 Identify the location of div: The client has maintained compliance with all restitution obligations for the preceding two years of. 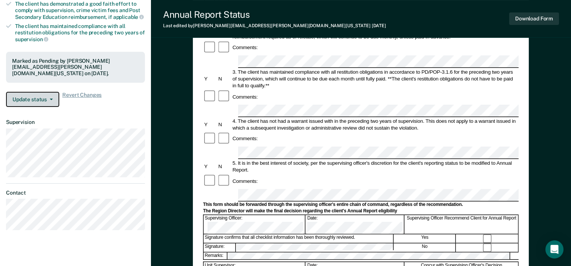
(80, 32).